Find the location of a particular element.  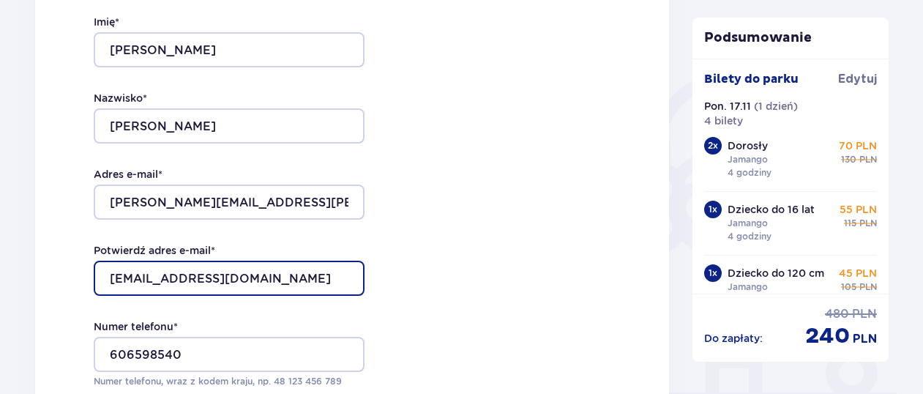

label: Adres e-mail * is located at coordinates (128, 174).